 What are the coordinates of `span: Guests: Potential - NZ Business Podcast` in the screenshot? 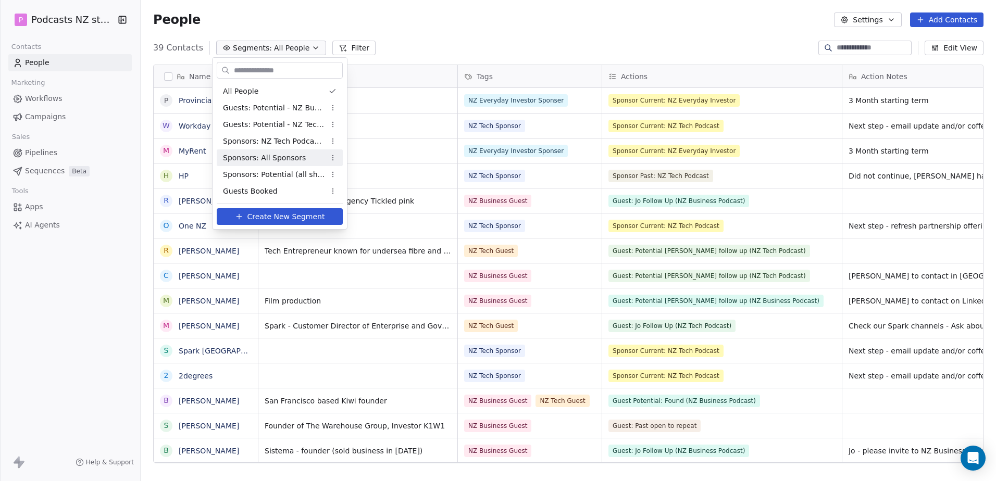 It's located at (274, 108).